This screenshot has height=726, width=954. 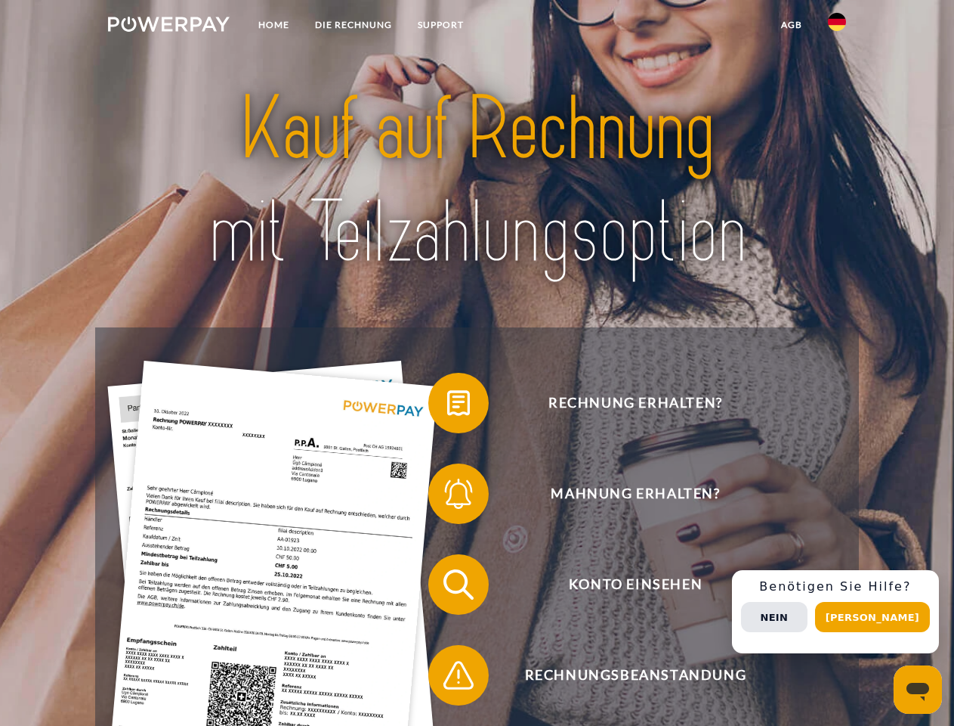 I want to click on a: Rechnung erhalten?, so click(x=625, y=403).